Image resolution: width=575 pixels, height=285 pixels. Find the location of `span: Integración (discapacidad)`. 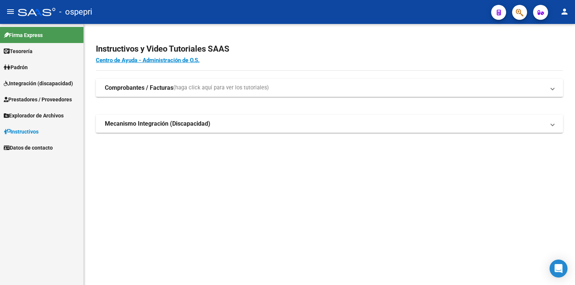

span: Integración (discapacidad) is located at coordinates (38, 83).